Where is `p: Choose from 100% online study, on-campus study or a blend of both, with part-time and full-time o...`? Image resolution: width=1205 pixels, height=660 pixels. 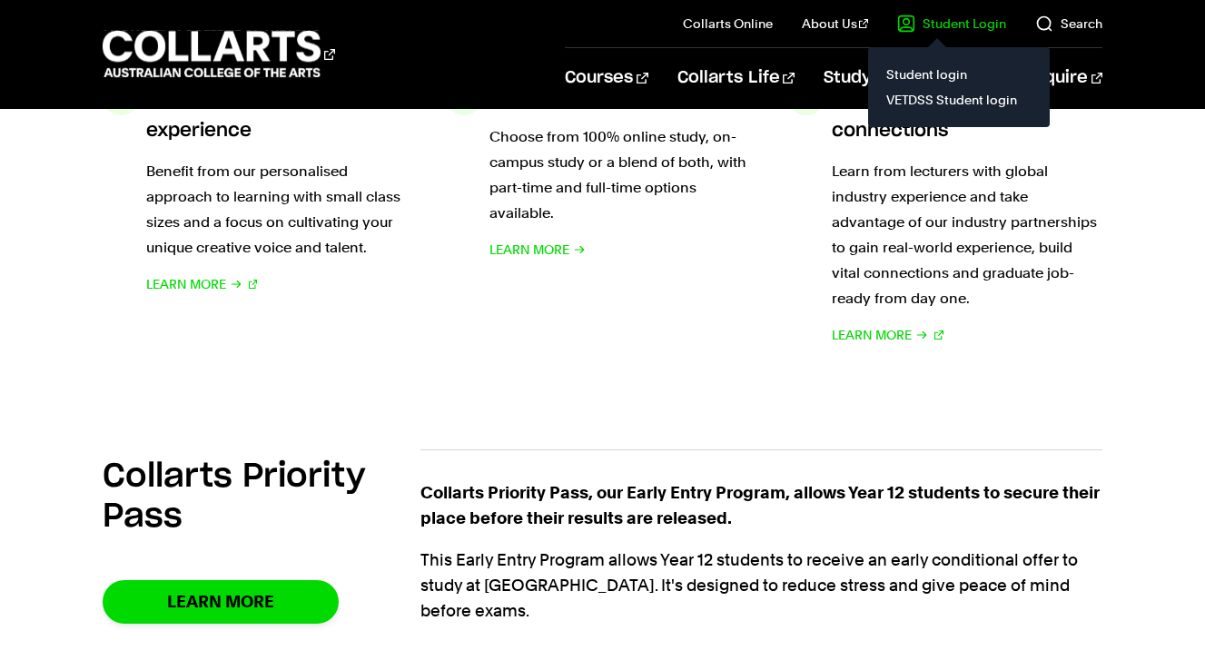
p: Choose from 100% online study, on-campus study or a blend of both, with part-time and full-time o... is located at coordinates (625, 175).